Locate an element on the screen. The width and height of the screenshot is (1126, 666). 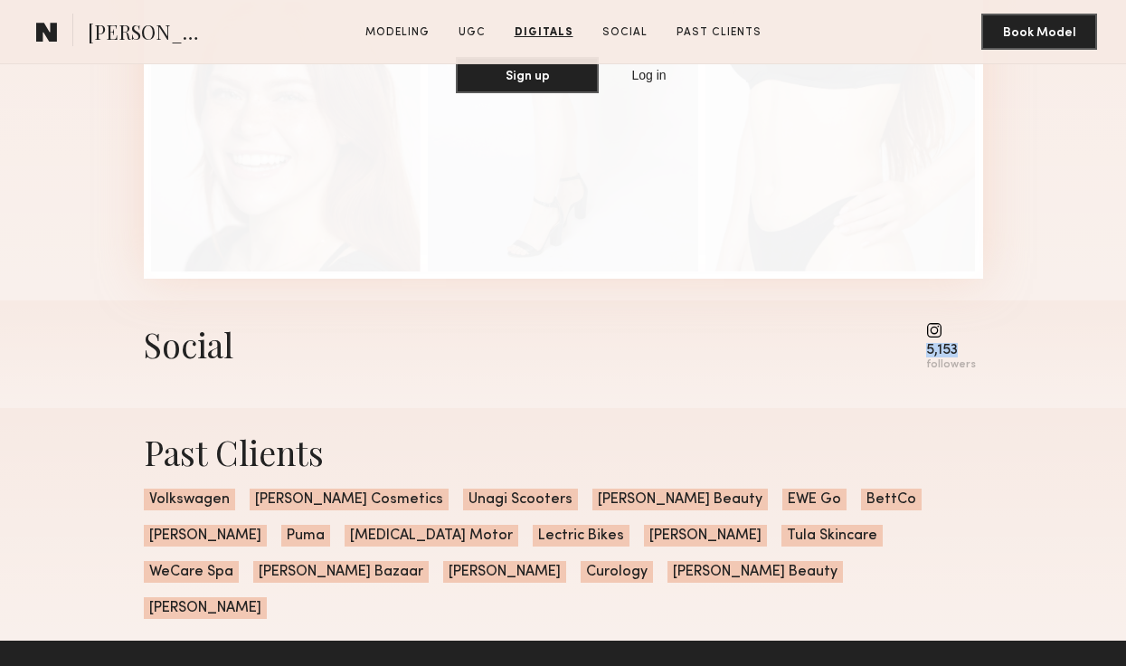
a: Modeling is located at coordinates (397, 33).